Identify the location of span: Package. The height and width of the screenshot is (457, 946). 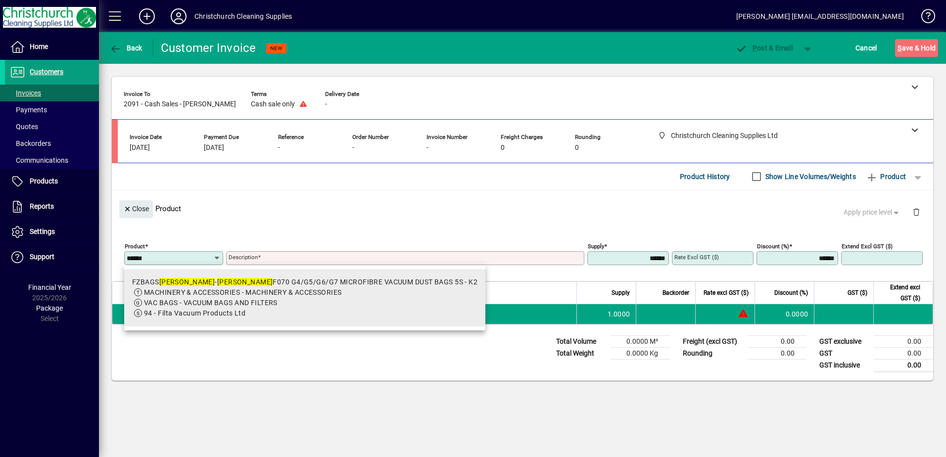
(49, 308).